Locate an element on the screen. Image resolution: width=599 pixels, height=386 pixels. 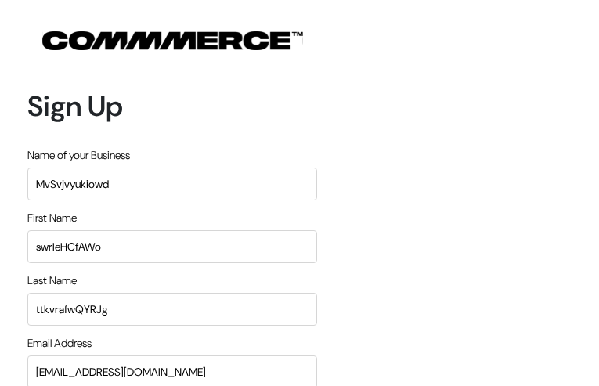
label: Last Name is located at coordinates (52, 280).